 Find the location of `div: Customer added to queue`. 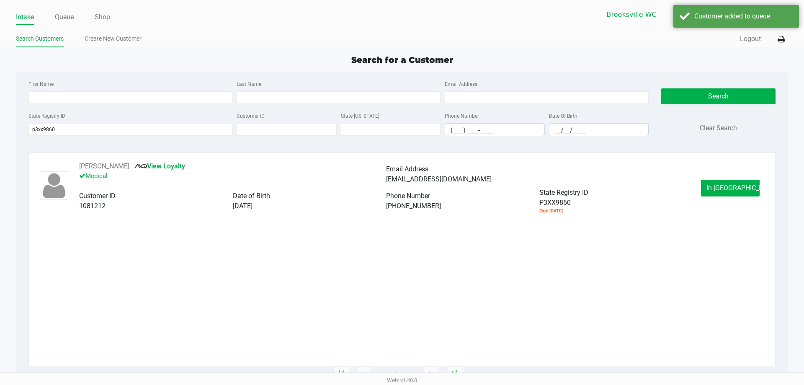

div: Customer added to queue is located at coordinates (743, 16).